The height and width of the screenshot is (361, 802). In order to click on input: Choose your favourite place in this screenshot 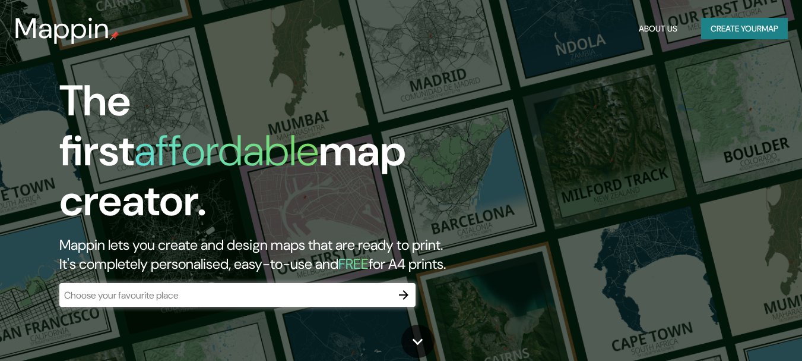, I will do `click(226, 295)`.